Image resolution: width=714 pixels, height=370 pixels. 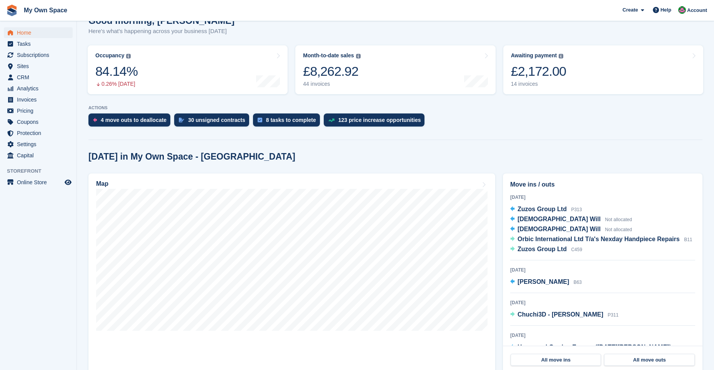 I want to click on span: Online Store, so click(x=40, y=182).